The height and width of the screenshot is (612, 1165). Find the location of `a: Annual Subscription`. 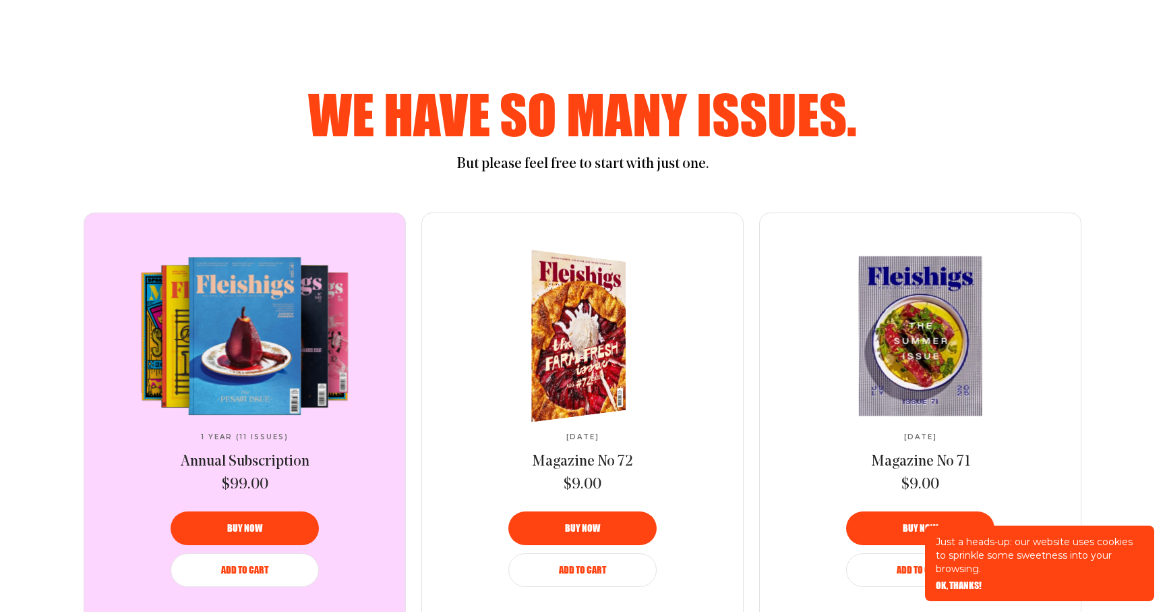

a: Annual Subscription is located at coordinates (245, 462).